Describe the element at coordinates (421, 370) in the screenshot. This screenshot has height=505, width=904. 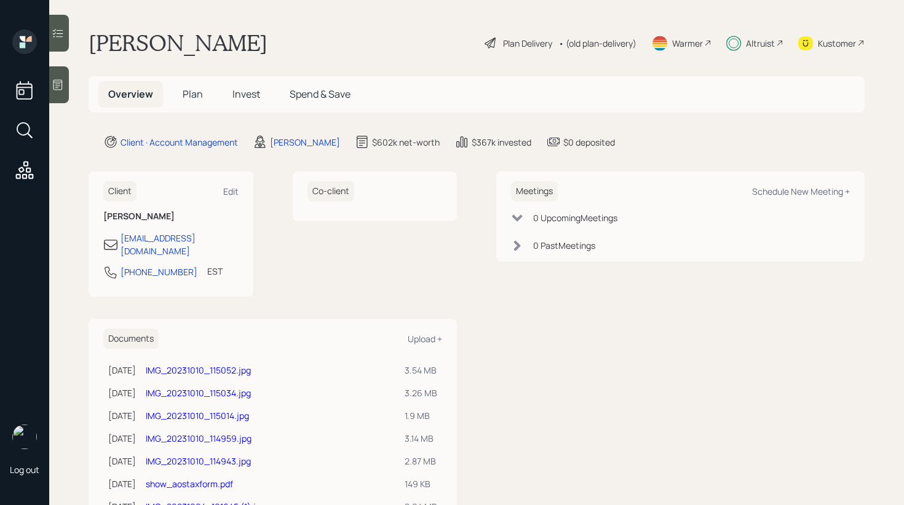
I see `div: 3.54 MB` at that location.